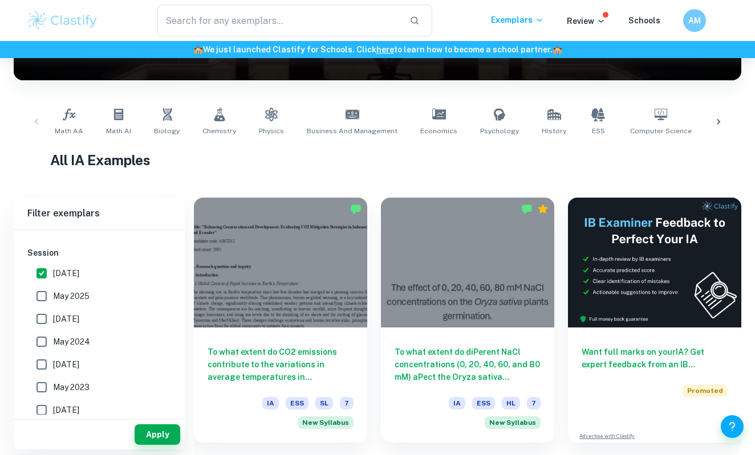  What do you see at coordinates (654, 358) in the screenshot?
I see `h6: Want full marks on your IA ? Get expert feedback from an IB examiner!` at bounding box center [654, 358].